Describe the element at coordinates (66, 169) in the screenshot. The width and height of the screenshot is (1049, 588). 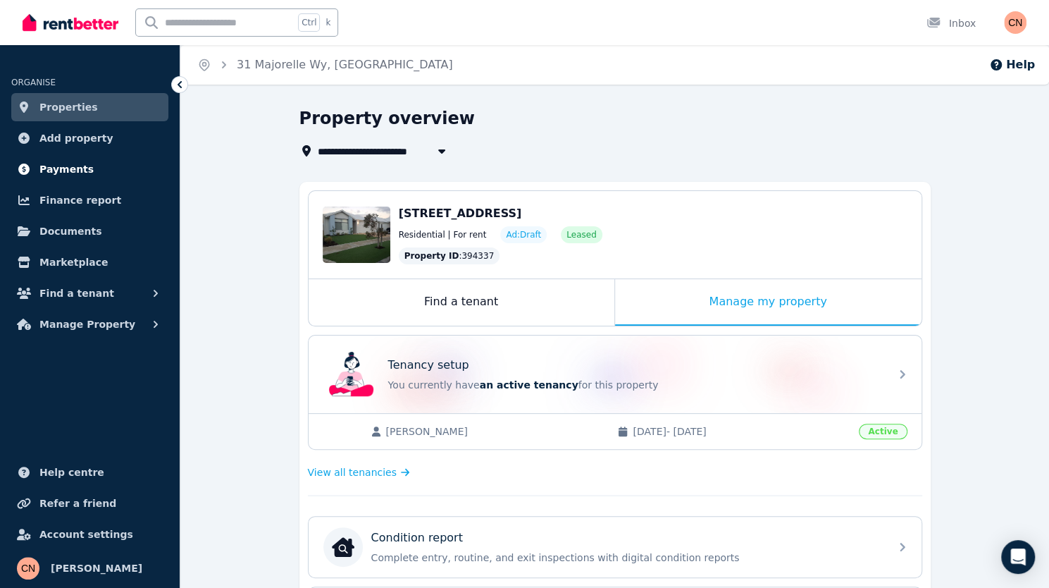
I see `span: Payments` at that location.